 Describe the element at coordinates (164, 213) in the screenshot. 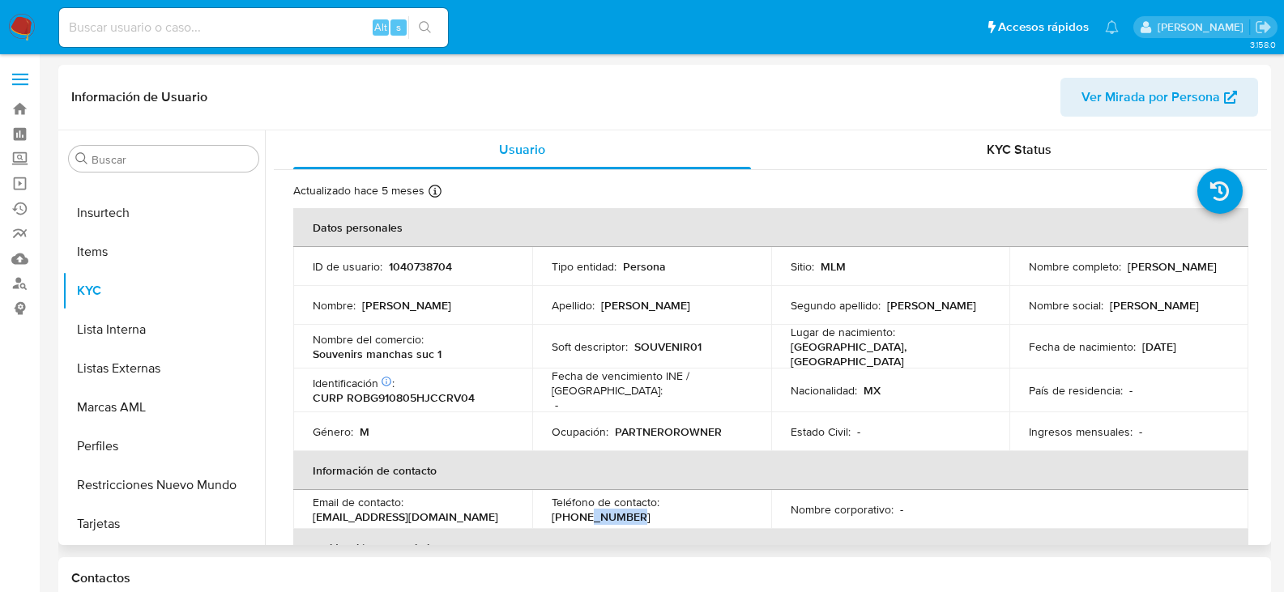

I see `button: Insurtech` at that location.